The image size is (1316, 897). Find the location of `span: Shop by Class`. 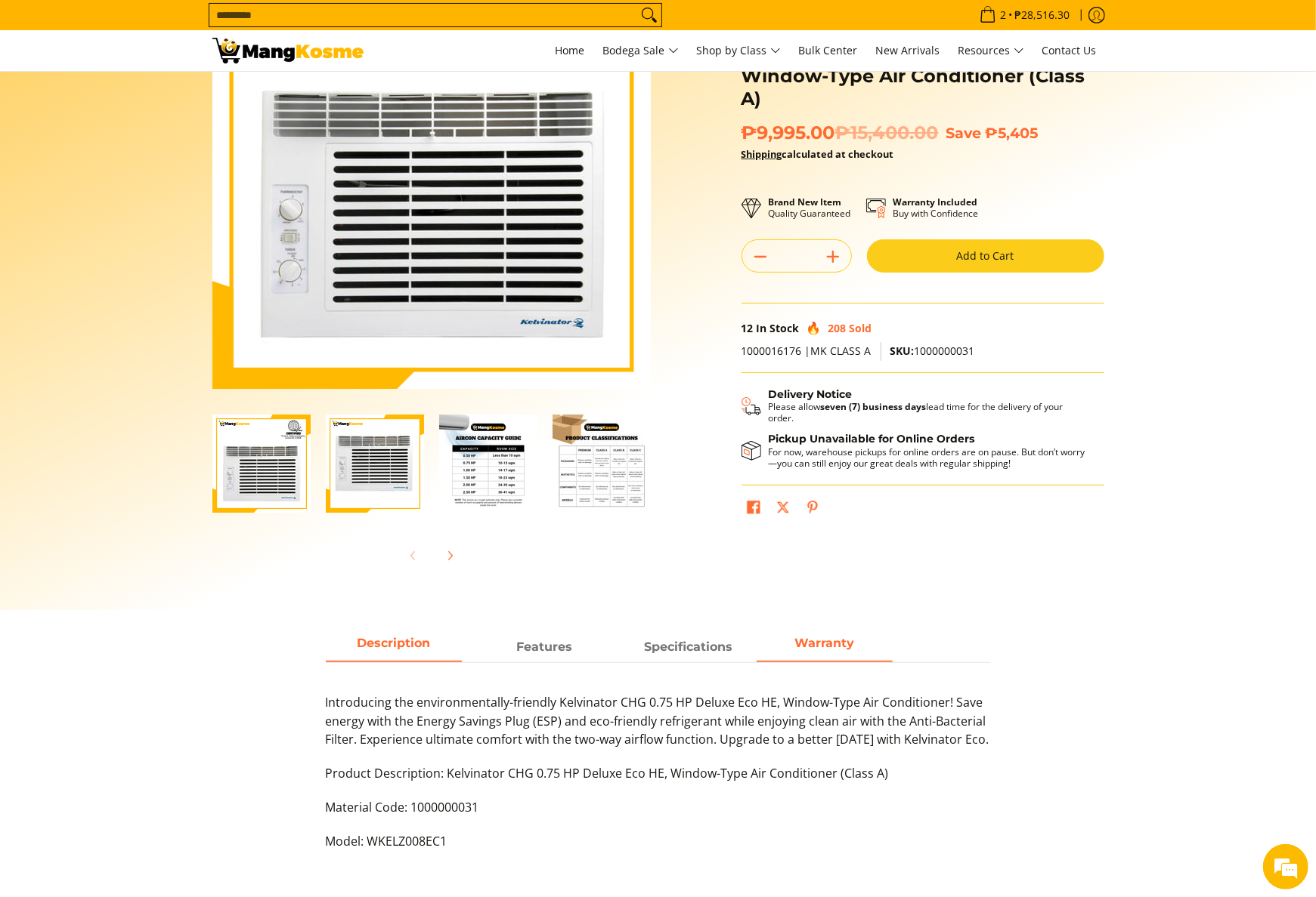

span: Shop by Class is located at coordinates (738, 51).